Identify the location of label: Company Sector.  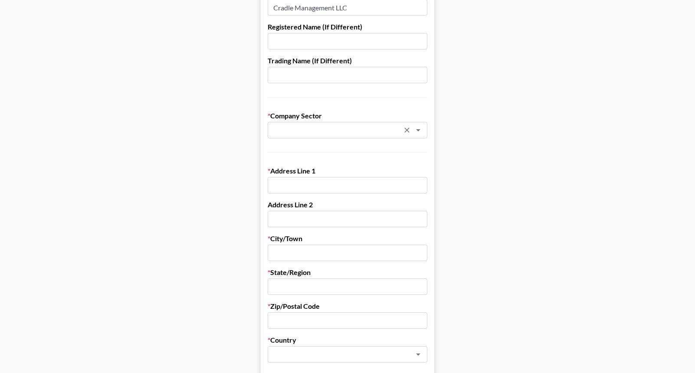
(347, 116).